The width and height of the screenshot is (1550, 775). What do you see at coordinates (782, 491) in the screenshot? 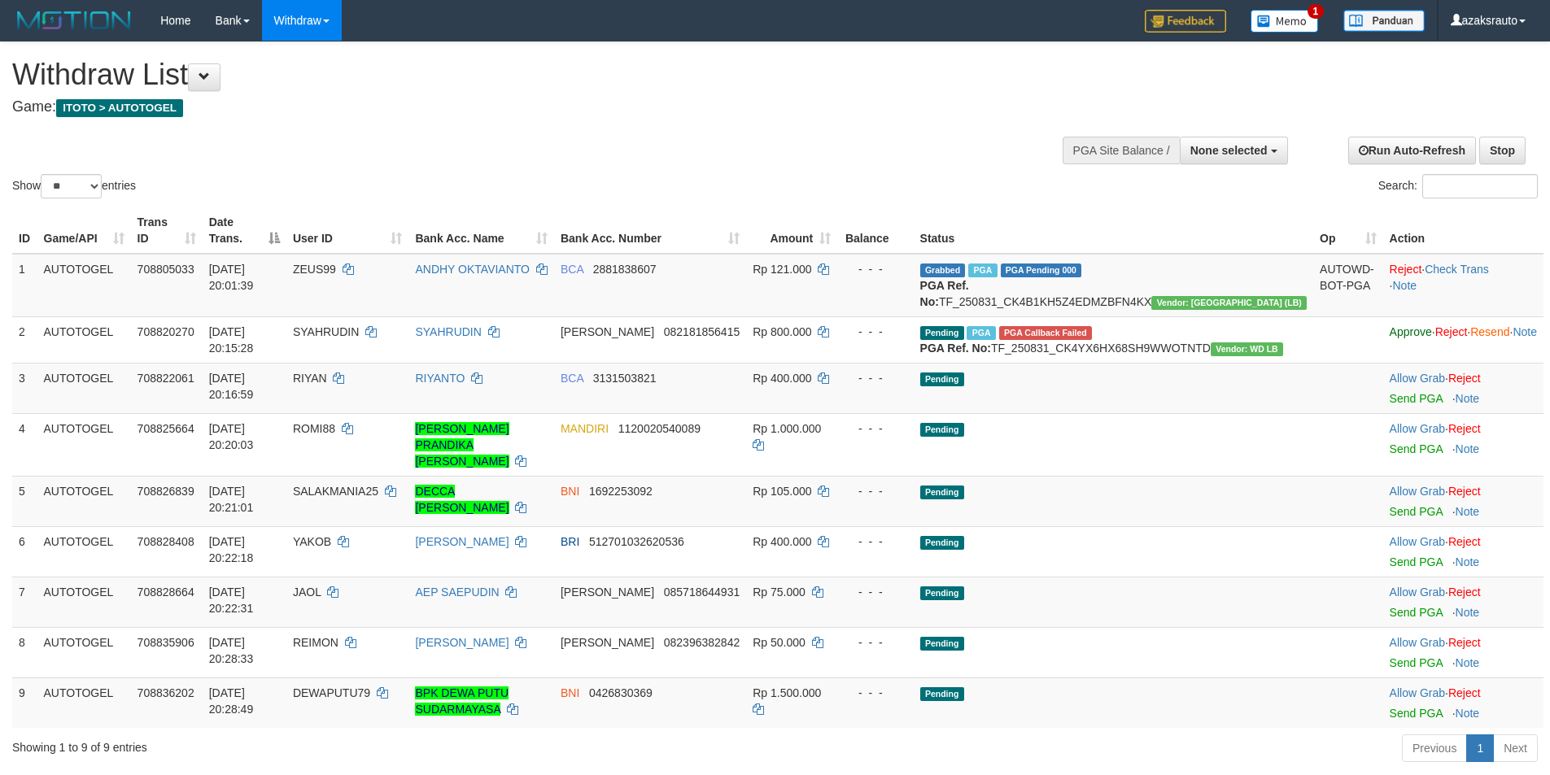
I see `span: Rp 105.000` at bounding box center [782, 491].